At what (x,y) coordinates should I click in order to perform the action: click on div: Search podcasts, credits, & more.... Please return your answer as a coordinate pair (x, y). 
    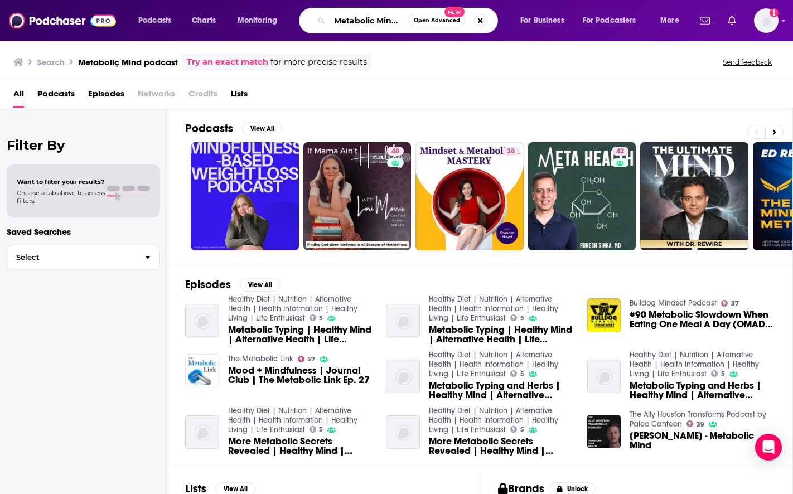
    Looking at the image, I should click on (409, 21).